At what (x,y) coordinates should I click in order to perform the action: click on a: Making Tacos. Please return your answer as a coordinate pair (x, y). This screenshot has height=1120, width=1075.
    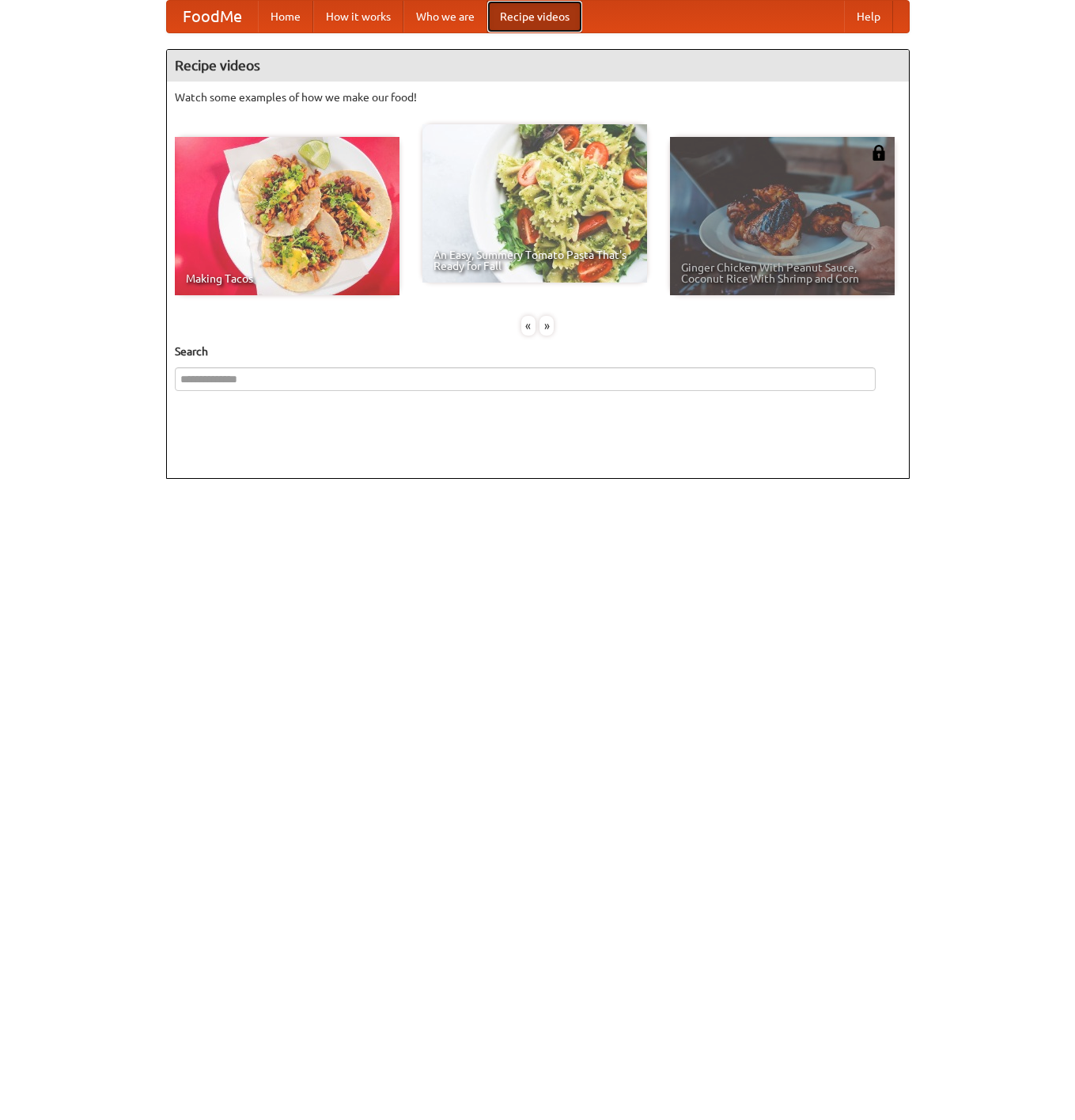
    Looking at the image, I should click on (287, 216).